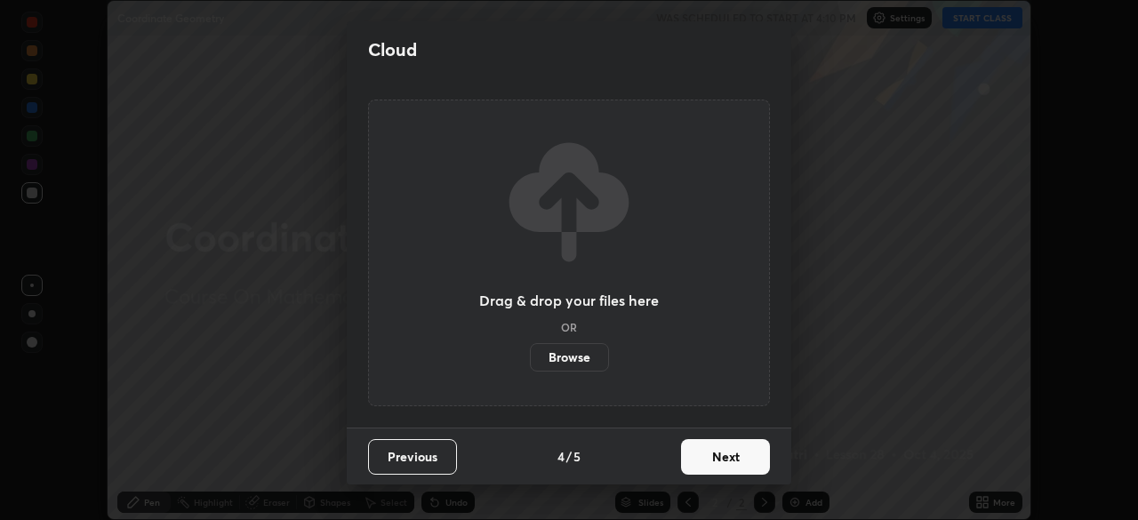 The width and height of the screenshot is (1138, 520). What do you see at coordinates (392, 50) in the screenshot?
I see `h2: Cloud` at bounding box center [392, 50].